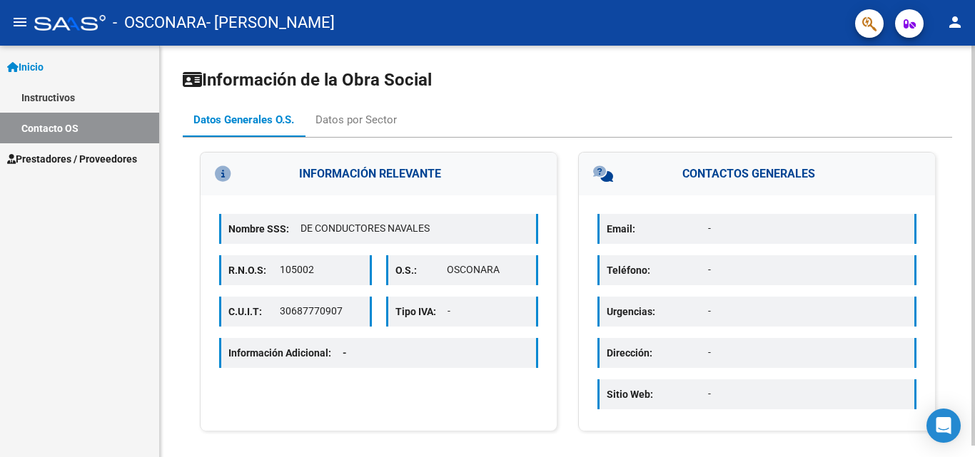  What do you see at coordinates (254, 312) in the screenshot?
I see `p: C.U.I.T:` at bounding box center [254, 312].